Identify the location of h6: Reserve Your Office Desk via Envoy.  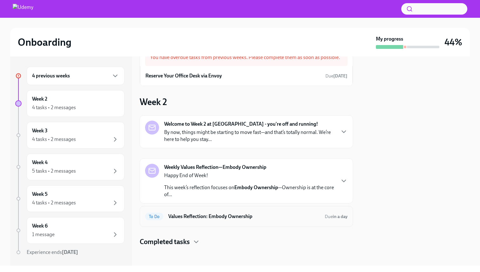
(183, 76).